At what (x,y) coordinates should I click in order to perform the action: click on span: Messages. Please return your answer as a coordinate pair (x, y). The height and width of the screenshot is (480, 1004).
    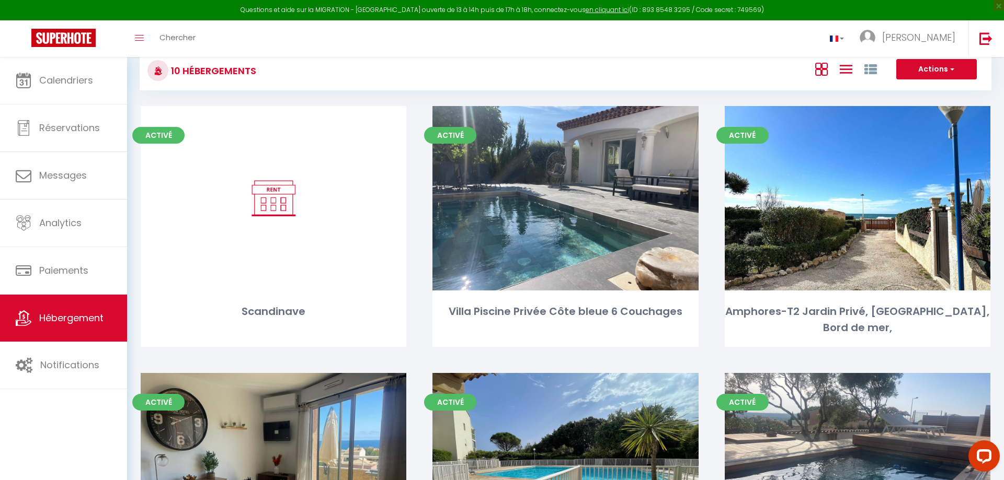
    Looking at the image, I should click on (63, 175).